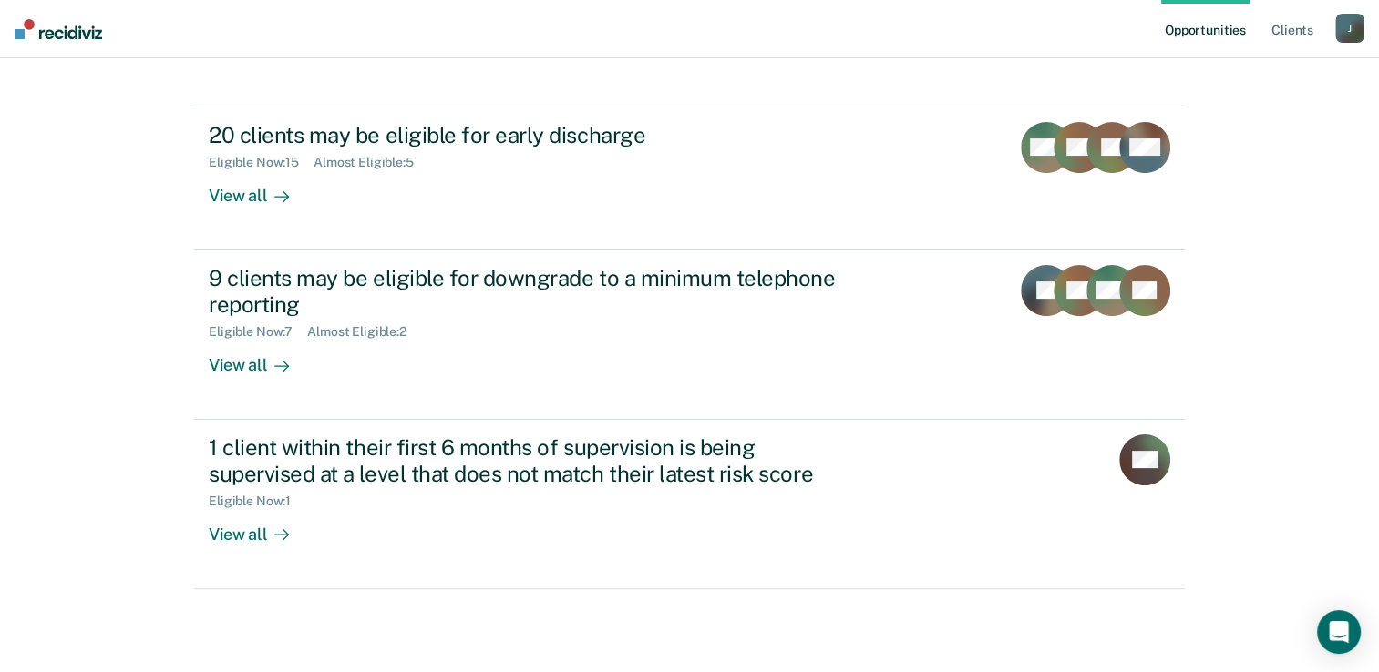 This screenshot has height=672, width=1379. What do you see at coordinates (258, 332) in the screenshot?
I see `div: Eligible Now : 7` at bounding box center [258, 332].